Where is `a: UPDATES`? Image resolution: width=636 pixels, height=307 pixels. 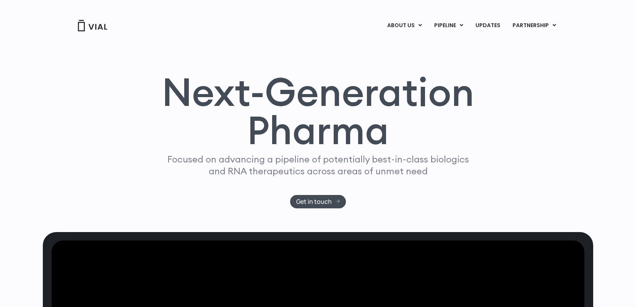 a: UPDATES is located at coordinates (488, 26).